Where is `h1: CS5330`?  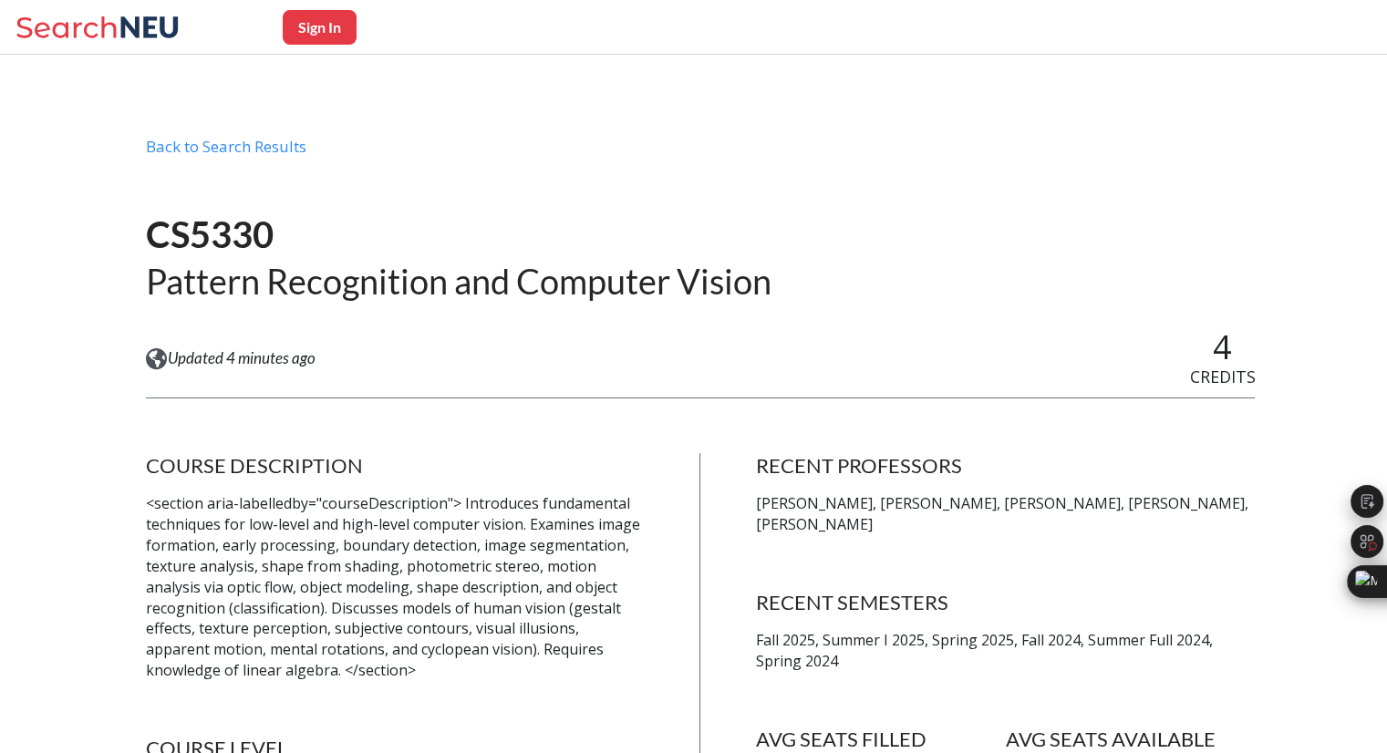 h1: CS5330 is located at coordinates (459, 234).